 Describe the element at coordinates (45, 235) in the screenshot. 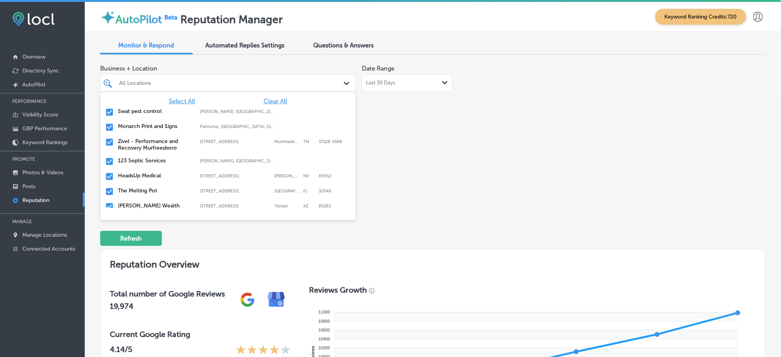

I see `p: Manage Locations` at that location.